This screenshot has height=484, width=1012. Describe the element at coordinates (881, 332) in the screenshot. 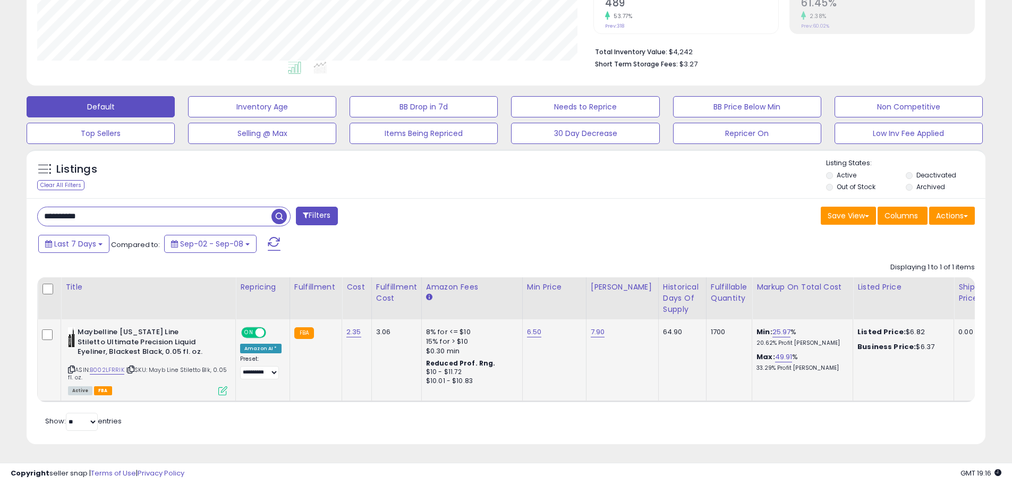

I see `b: Listed Price:` at that location.